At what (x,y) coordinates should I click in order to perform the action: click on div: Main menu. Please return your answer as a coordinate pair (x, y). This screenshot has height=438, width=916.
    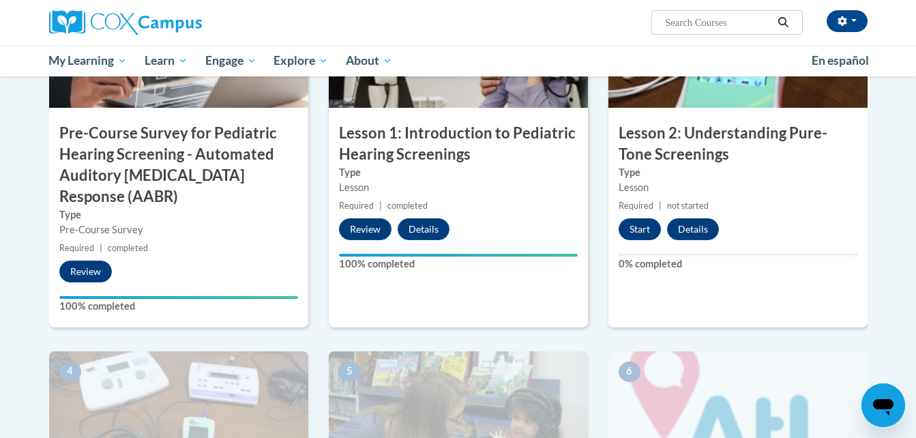
    Looking at the image, I should click on (458, 61).